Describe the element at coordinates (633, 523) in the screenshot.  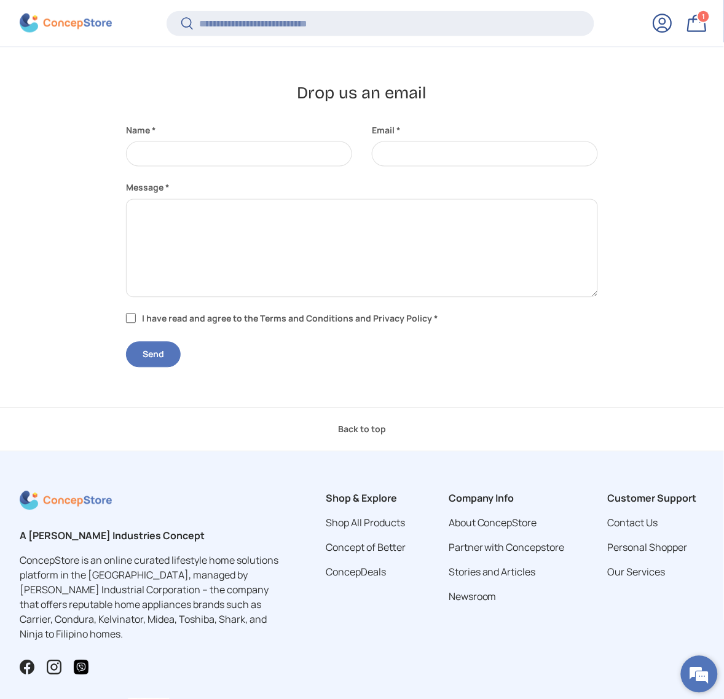
I see `a: Contact Us` at that location.